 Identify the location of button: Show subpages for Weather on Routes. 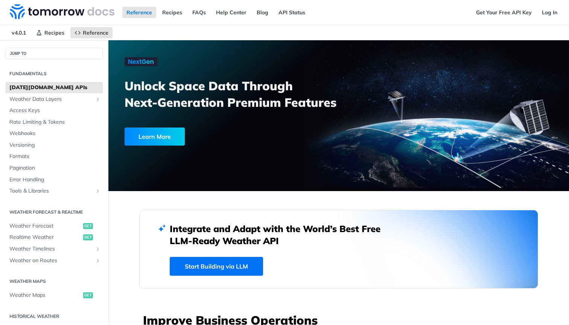
(98, 261).